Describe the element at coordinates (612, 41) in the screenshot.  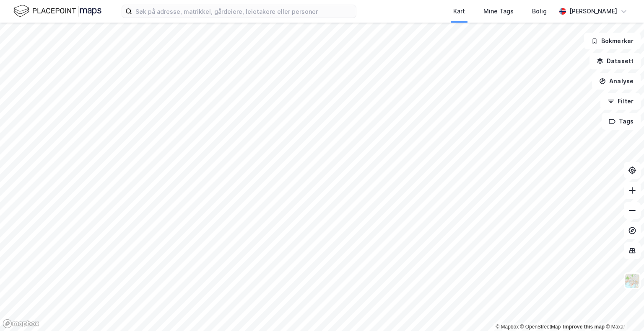
I see `button: Bokmerker` at that location.